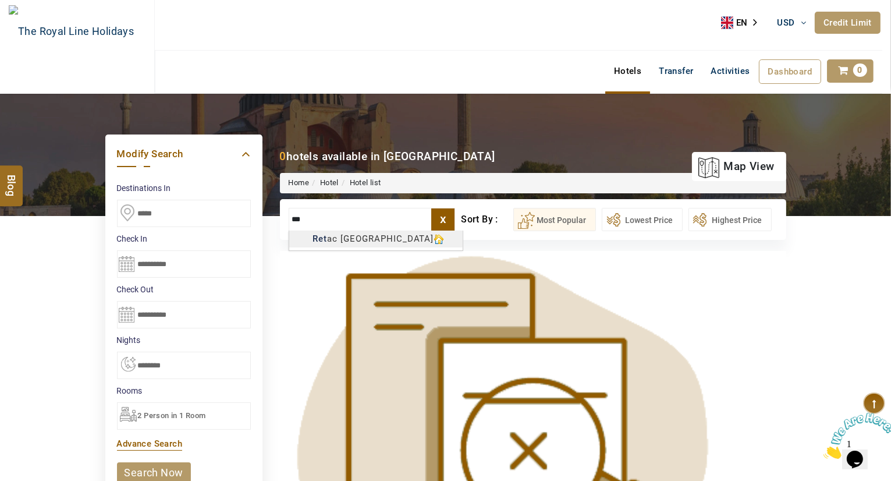  What do you see at coordinates (486, 219) in the screenshot?
I see `div: Sort By :` at bounding box center [486, 219].